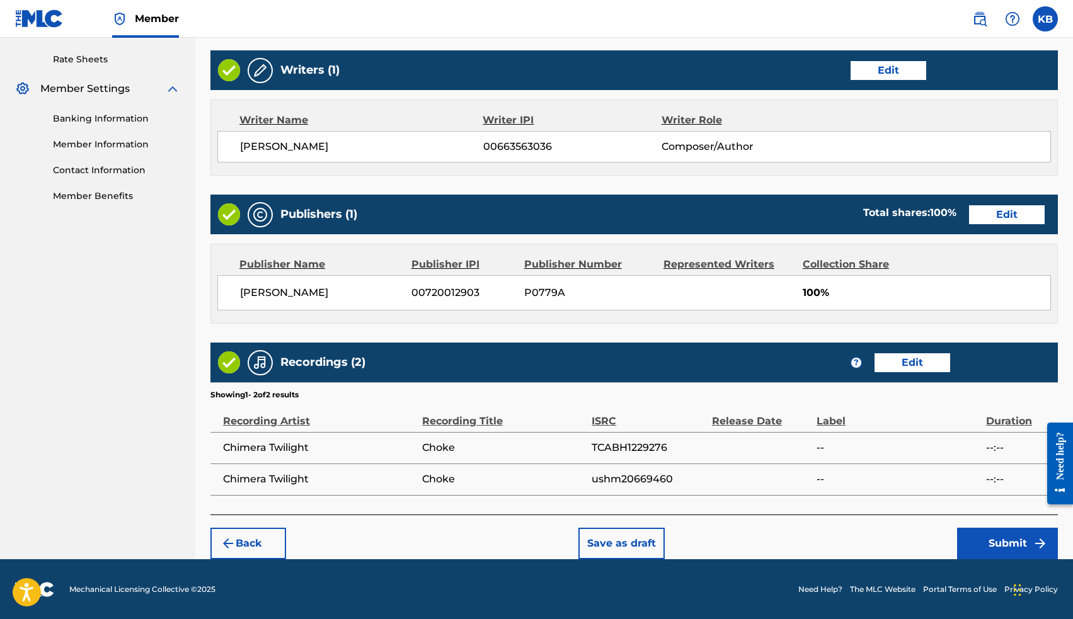  Describe the element at coordinates (142, 590) in the screenshot. I see `span: Mechanical Licensing Collective © 2025` at that location.